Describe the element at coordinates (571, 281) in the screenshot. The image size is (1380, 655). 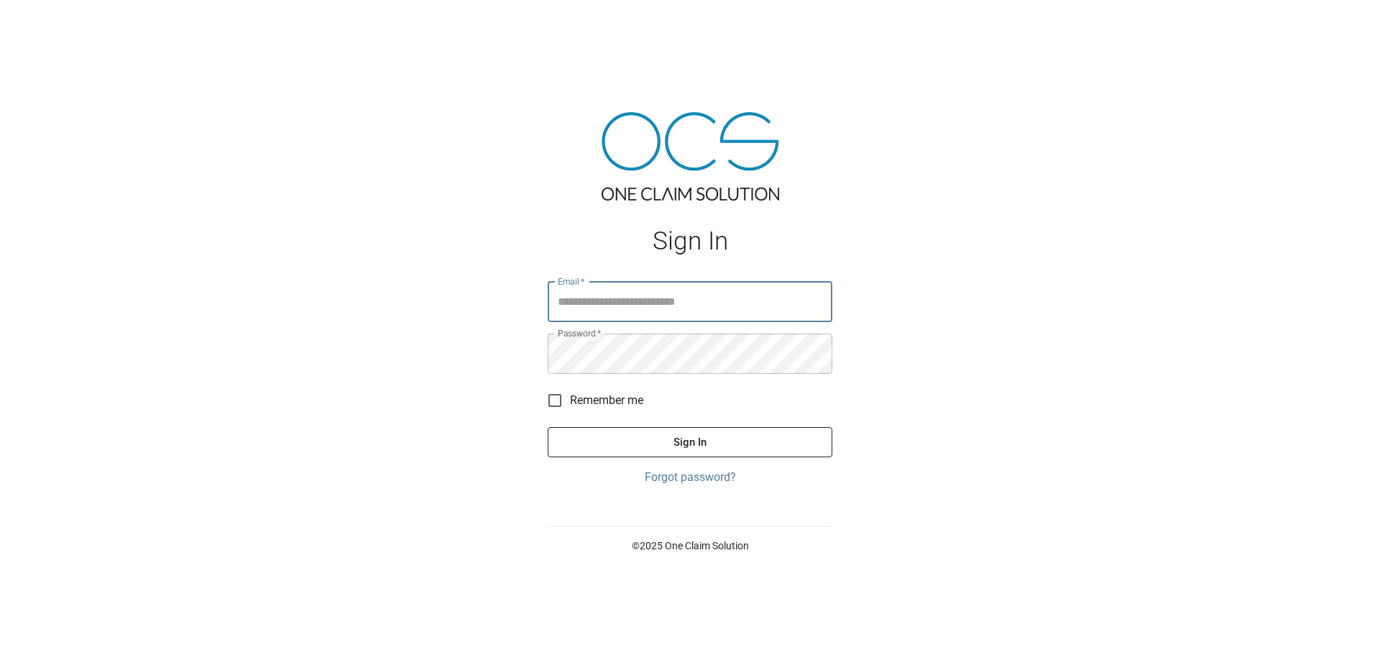
I see `label: Email` at that location.